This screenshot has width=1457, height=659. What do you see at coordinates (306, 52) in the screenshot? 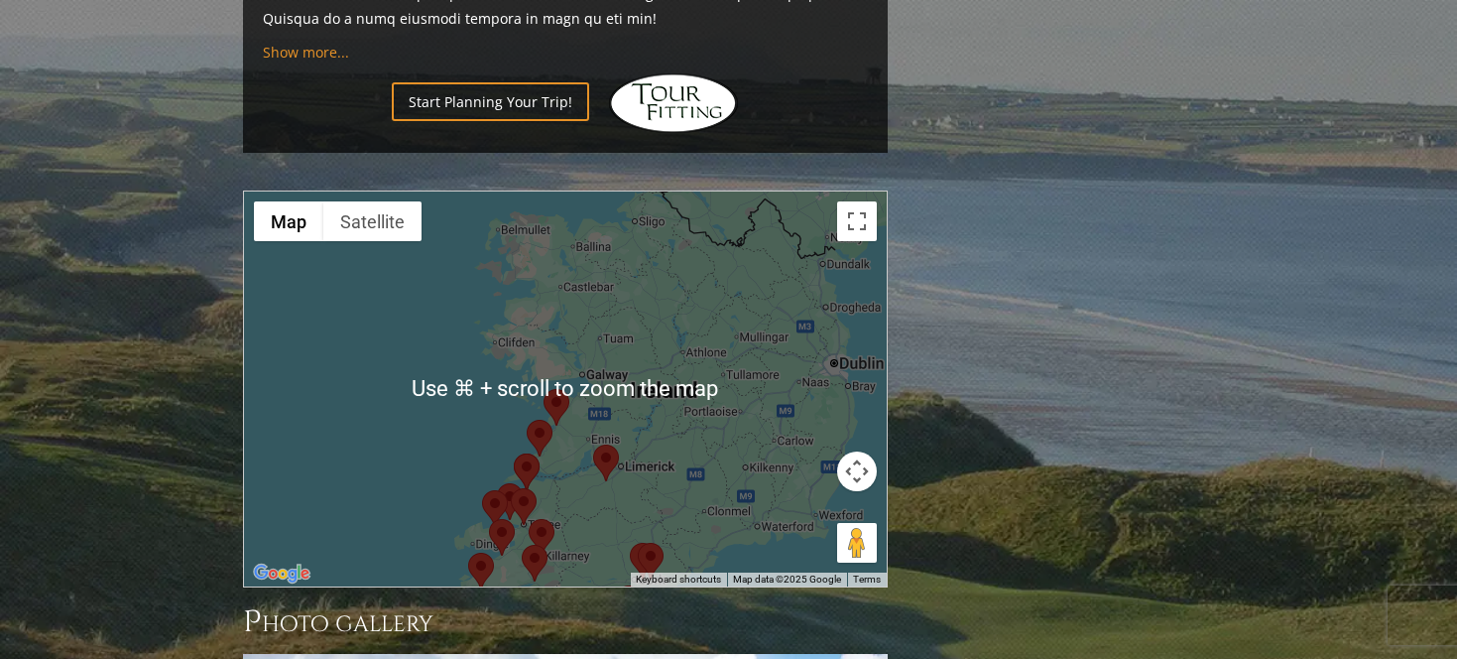
I see `a: Show more...` at bounding box center [306, 52].